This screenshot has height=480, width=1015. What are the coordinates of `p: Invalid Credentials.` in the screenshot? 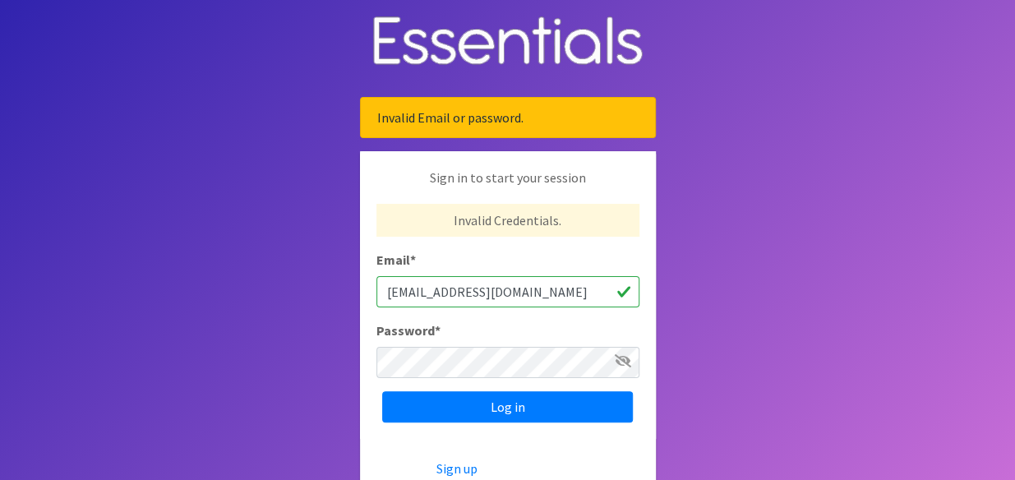 It's located at (508, 220).